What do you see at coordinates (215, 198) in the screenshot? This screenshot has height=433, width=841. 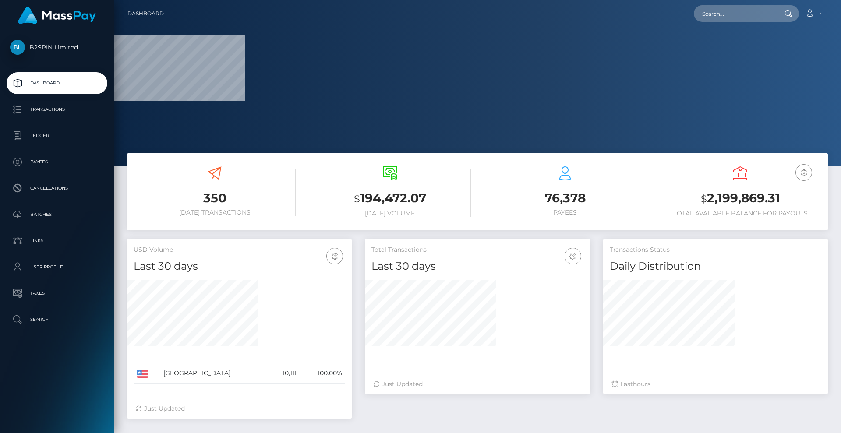 I see `h3: 350` at bounding box center [215, 198].